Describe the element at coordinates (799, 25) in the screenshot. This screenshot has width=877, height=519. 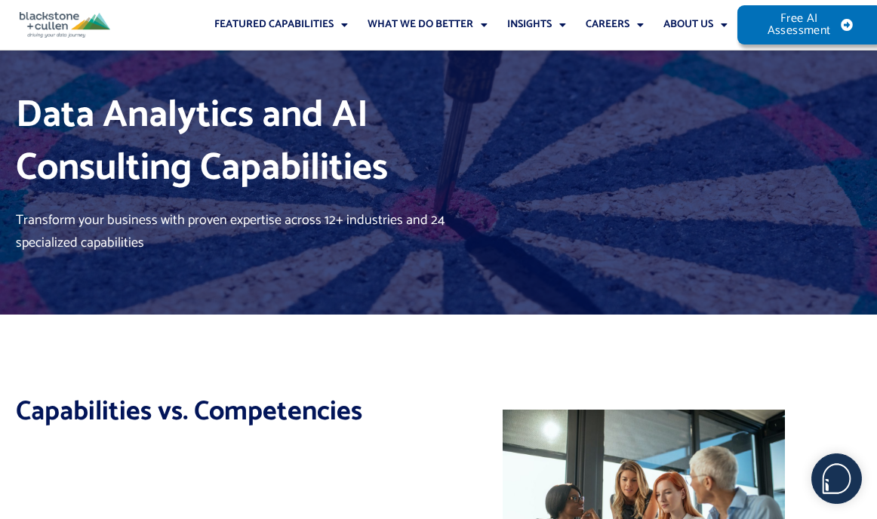
I see `span: Free AI Assessment` at that location.